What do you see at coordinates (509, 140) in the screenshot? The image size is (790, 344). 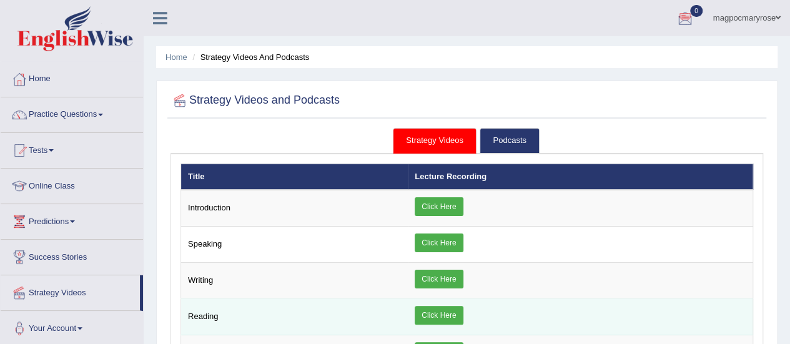 I see `a: Podcasts` at bounding box center [509, 140].